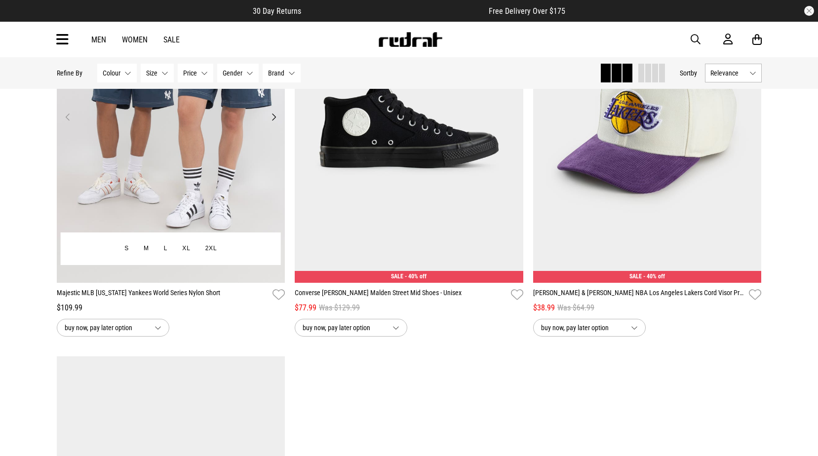 This screenshot has height=456, width=818. Describe the element at coordinates (171, 40) in the screenshot. I see `a: Sale` at that location.